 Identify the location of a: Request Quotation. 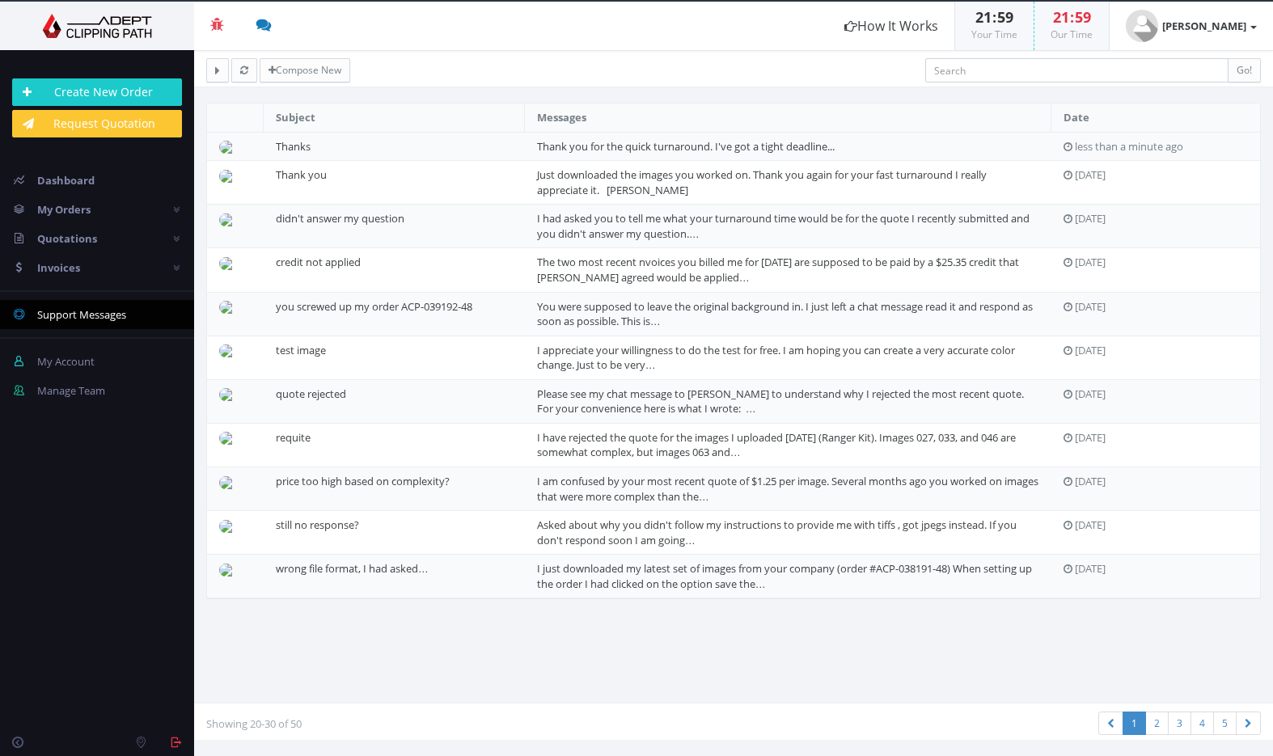
(97, 124).